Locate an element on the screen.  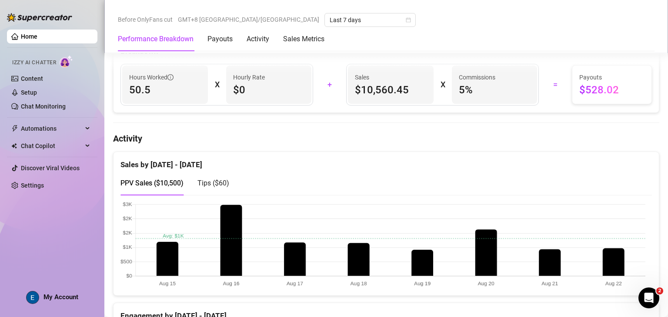
span: thunderbolt is located at coordinates (15, 129).